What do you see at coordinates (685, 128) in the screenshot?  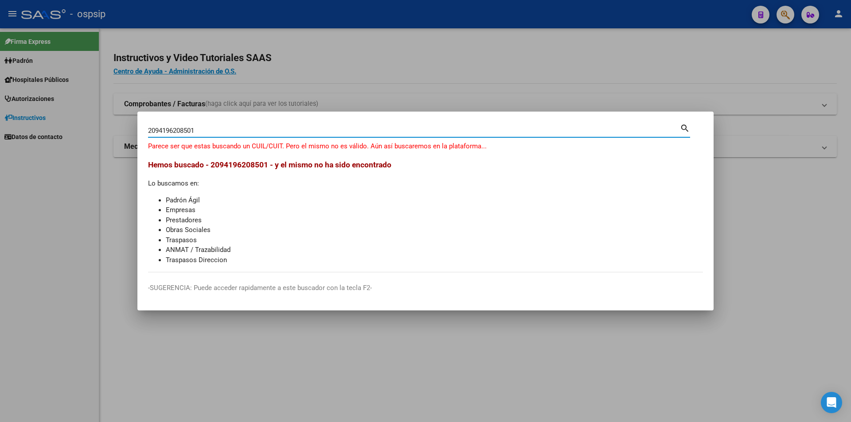 I see `mat-icon: search` at bounding box center [685, 128].